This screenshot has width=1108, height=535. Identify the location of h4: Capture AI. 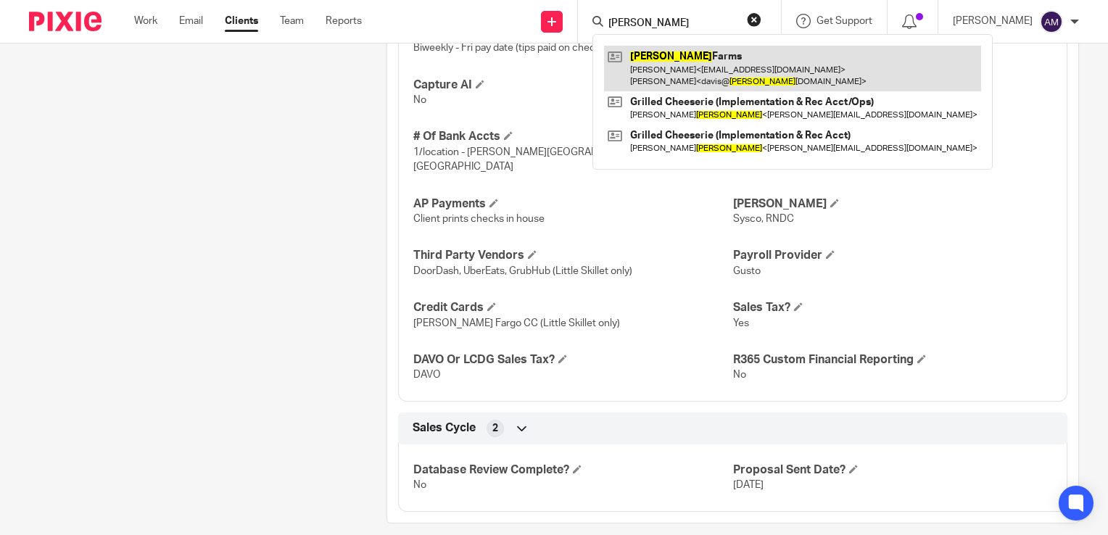
(573, 85).